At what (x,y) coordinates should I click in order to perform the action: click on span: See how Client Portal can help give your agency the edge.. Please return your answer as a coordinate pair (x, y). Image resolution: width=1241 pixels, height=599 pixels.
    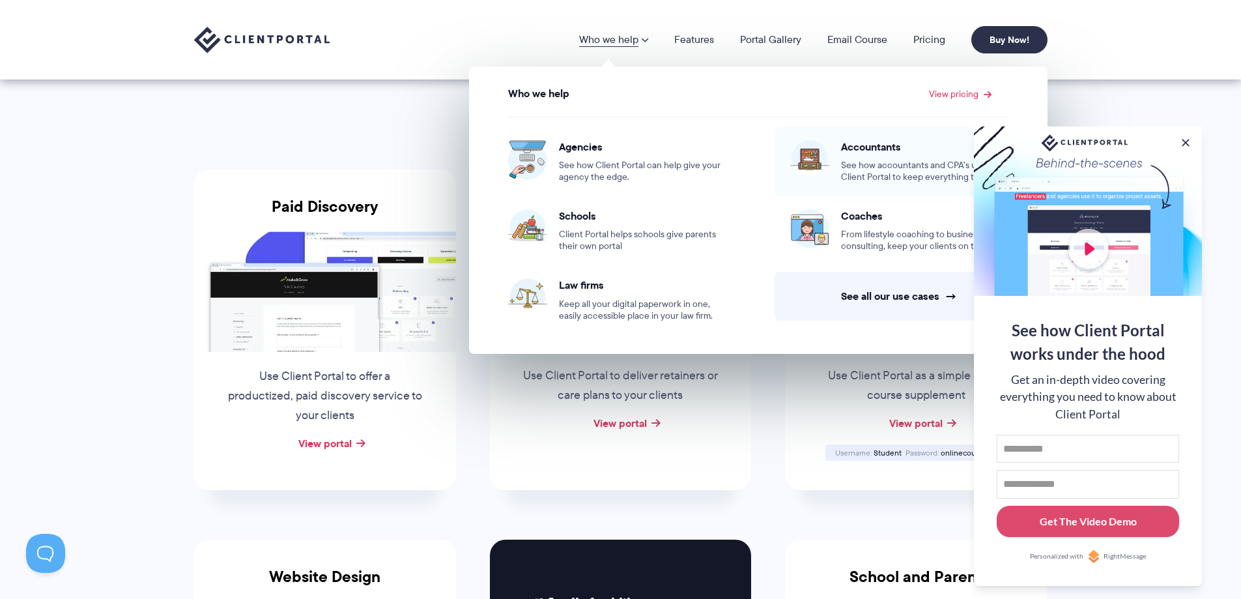
    Looking at the image, I should click on (643, 171).